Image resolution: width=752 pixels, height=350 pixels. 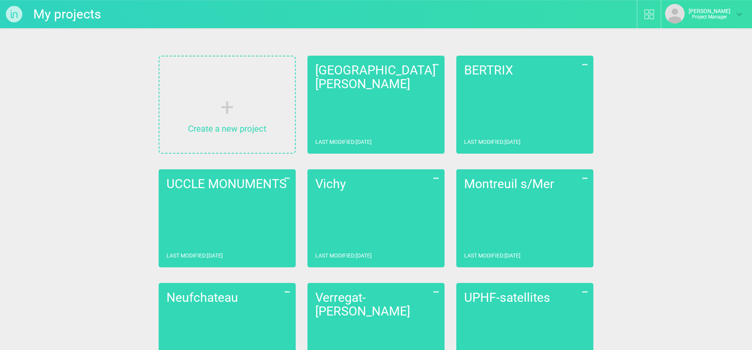 I want to click on h2: UPHF-satellites, so click(x=525, y=297).